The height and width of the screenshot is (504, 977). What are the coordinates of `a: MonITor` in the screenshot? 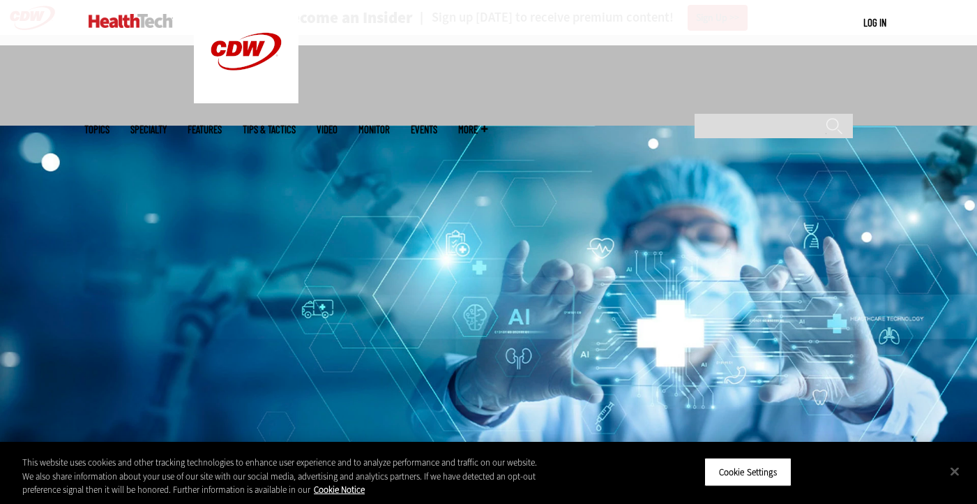 It's located at (374, 129).